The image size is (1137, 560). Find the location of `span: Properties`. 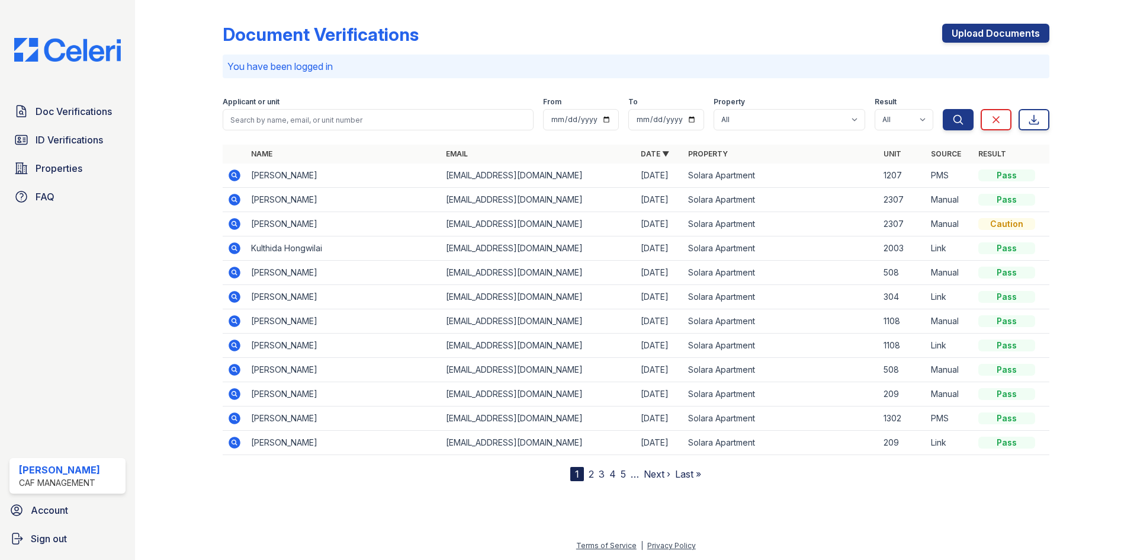

span: Properties is located at coordinates (59, 168).